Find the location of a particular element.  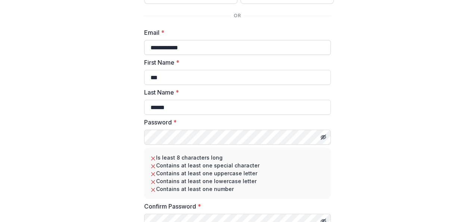

li: Contains at least one number is located at coordinates (237, 189).